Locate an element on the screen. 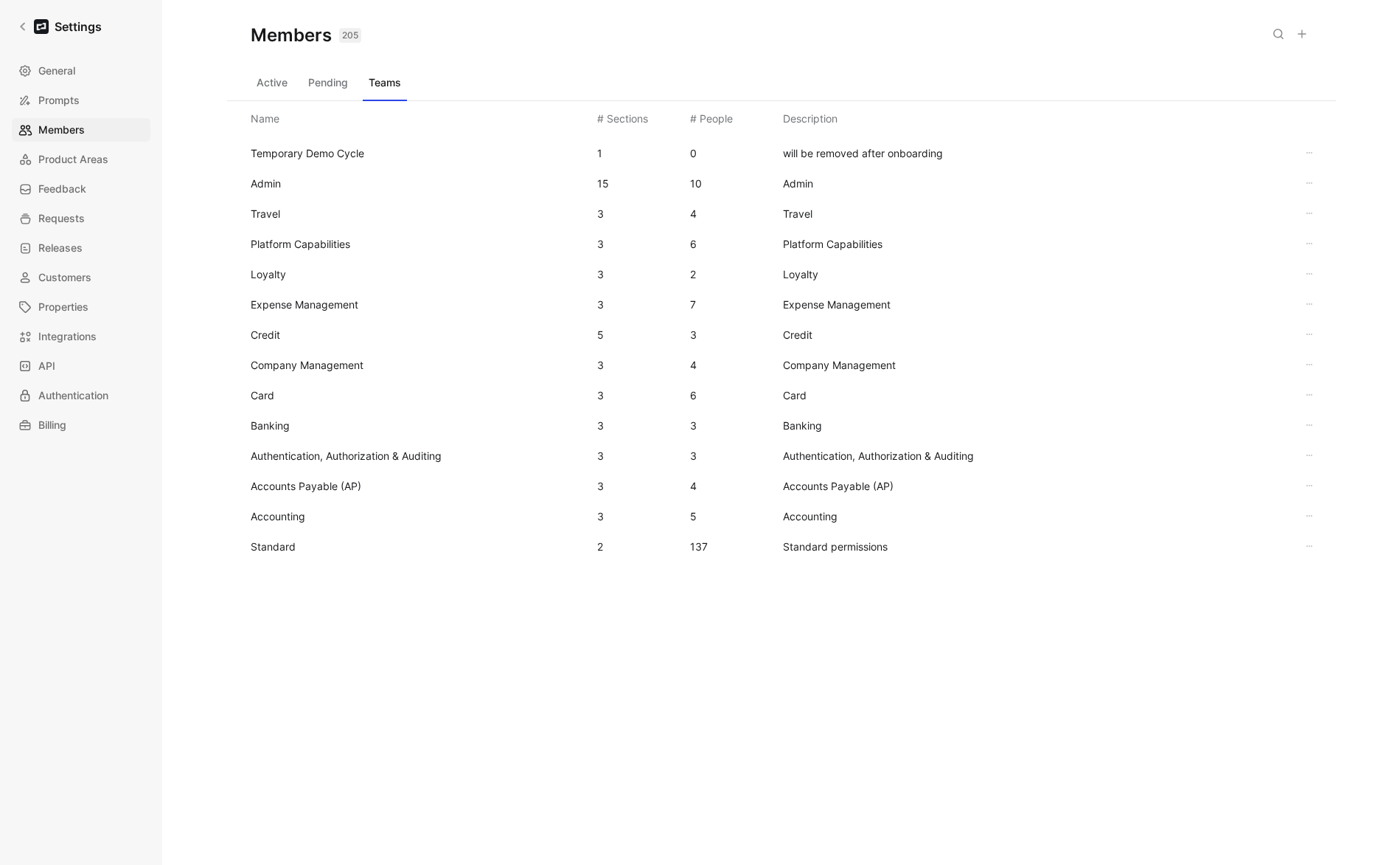 This screenshot has height=865, width=1400. span: Members is located at coordinates (61, 130).